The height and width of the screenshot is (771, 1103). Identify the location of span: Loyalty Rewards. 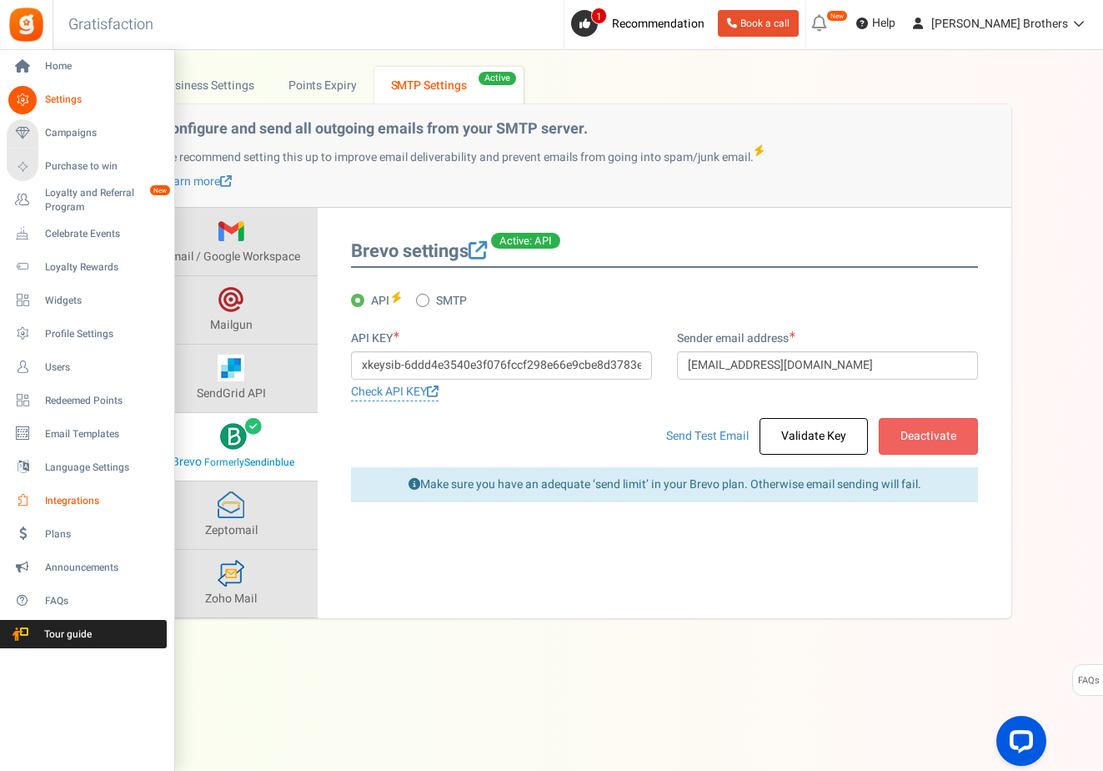
(103, 267).